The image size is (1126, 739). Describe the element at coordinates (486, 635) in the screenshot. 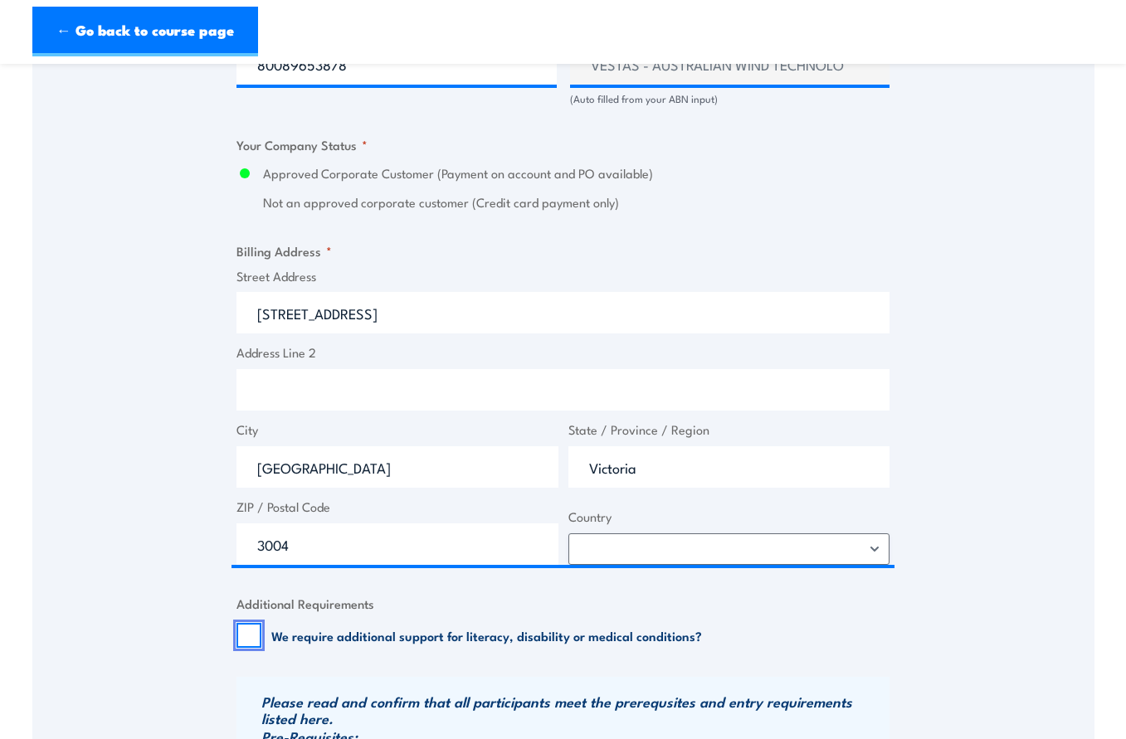

I see `label: We require additional support for literacy, disability or medical conditions?` at that location.